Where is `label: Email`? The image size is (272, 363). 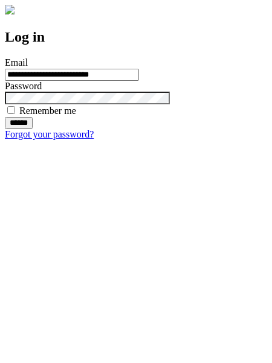 label: Email is located at coordinates (16, 62).